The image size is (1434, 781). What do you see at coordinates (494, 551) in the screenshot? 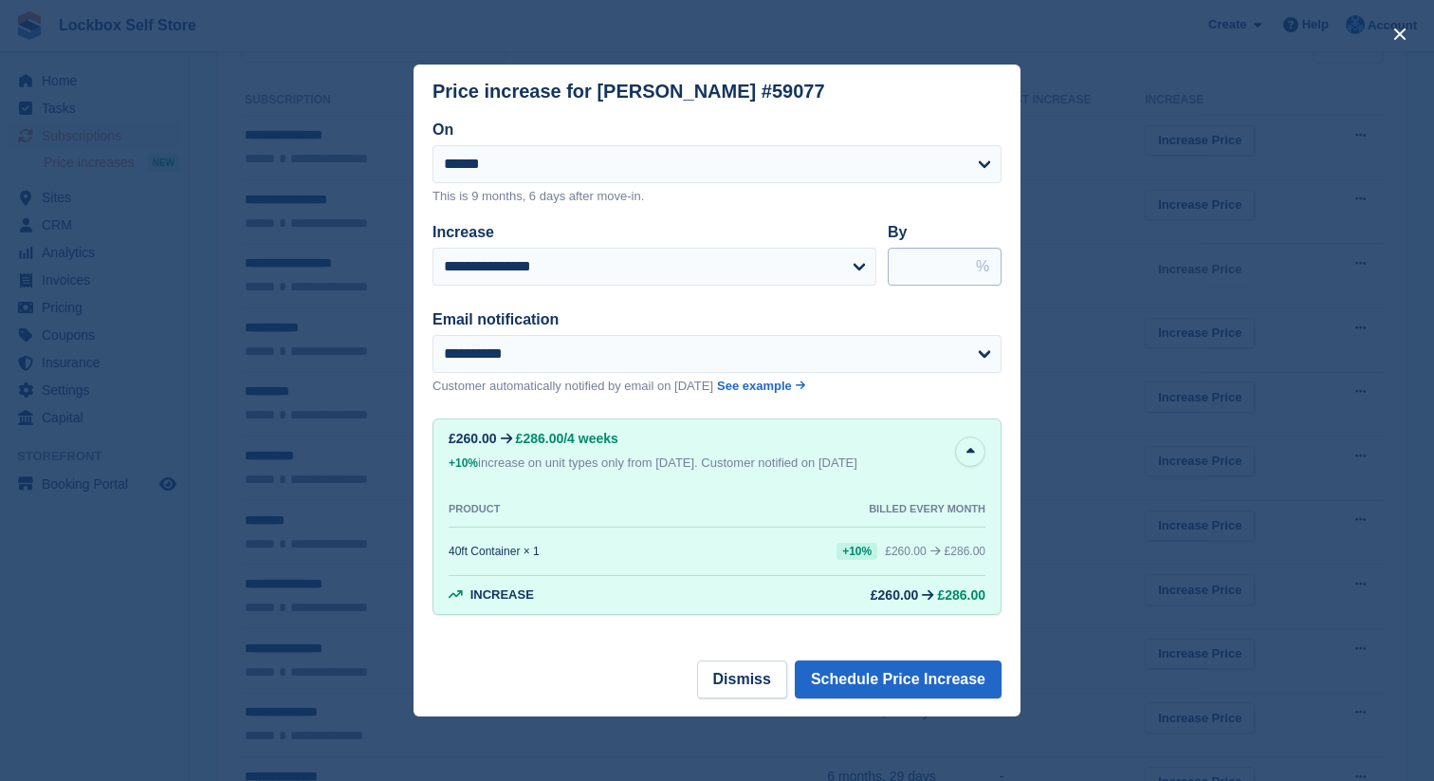
I see `div: 40ft Container × 1` at bounding box center [494, 551].